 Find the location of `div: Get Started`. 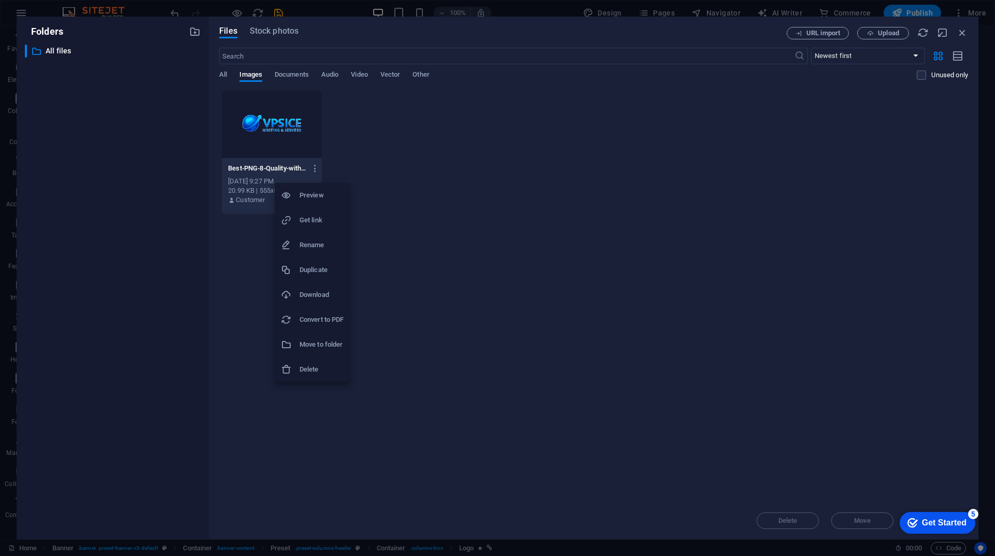

div: Get Started is located at coordinates (53, 16).